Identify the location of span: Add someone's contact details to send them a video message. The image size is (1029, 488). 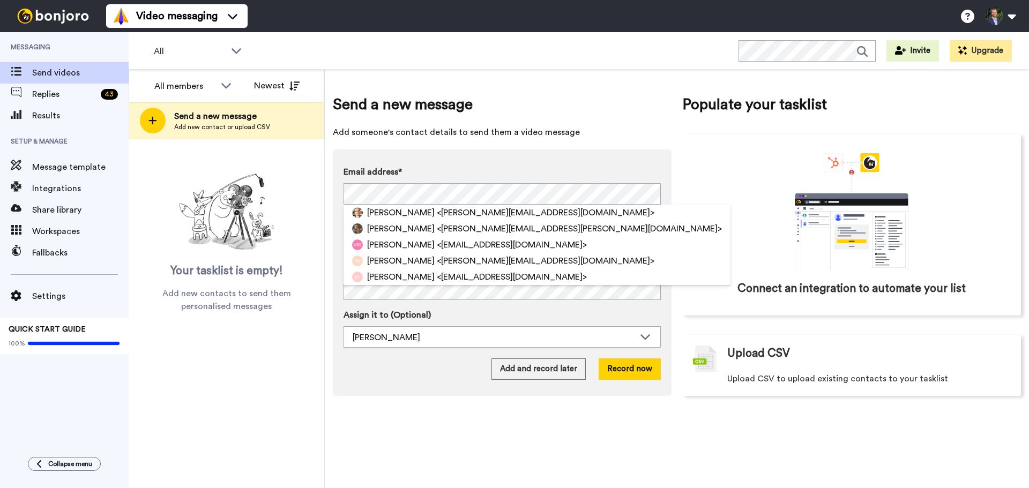
(502, 132).